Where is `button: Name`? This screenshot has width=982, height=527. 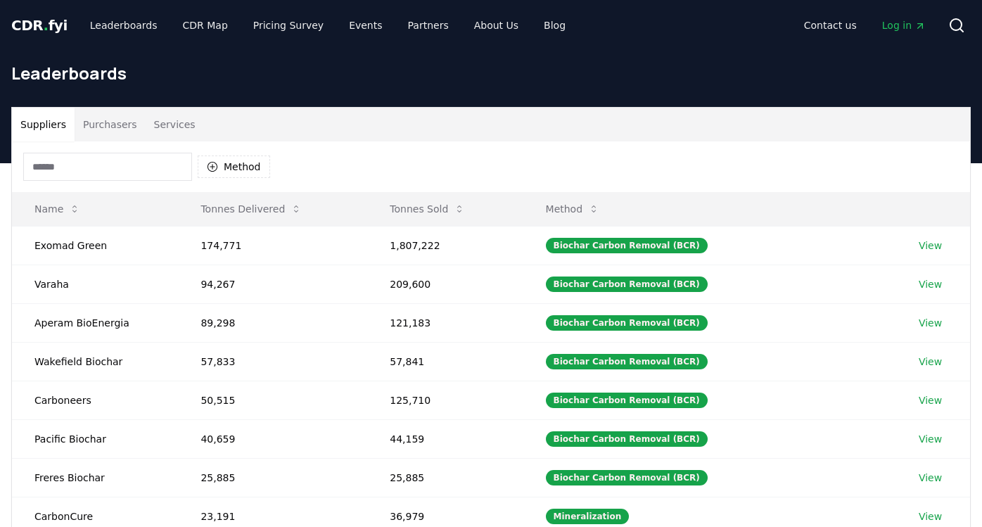
button: Name is located at coordinates (57, 209).